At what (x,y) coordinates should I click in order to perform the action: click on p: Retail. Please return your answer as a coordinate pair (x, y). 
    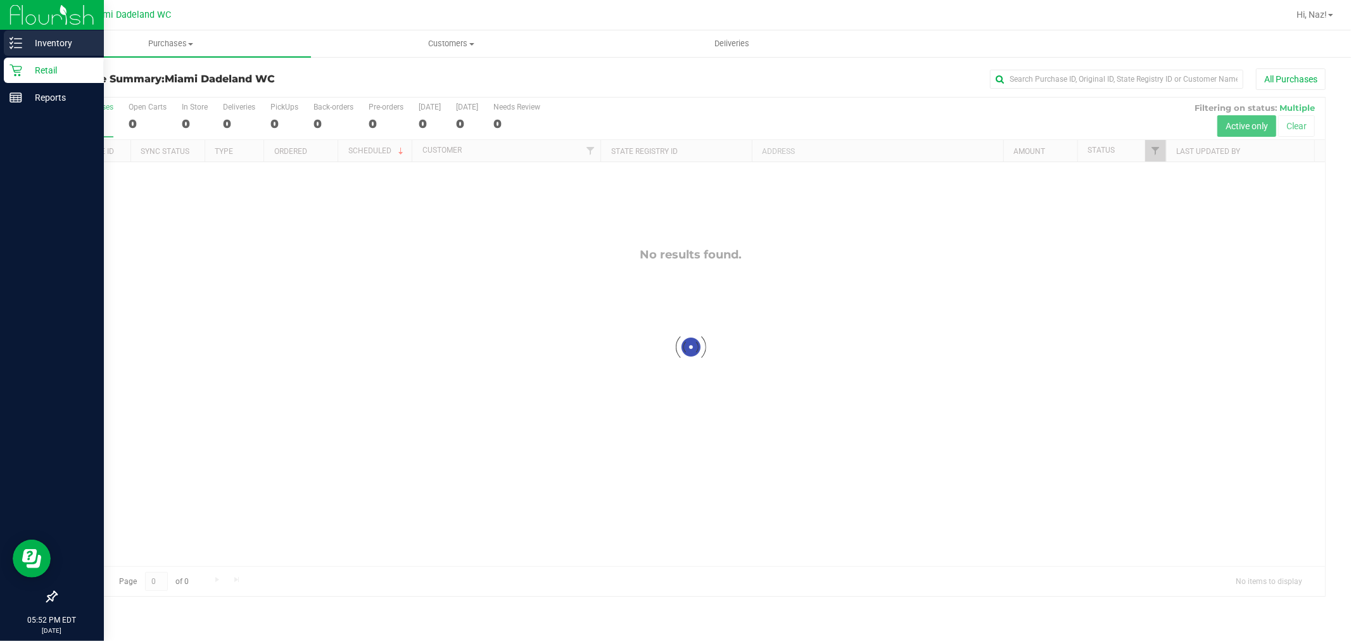
    Looking at the image, I should click on (60, 70).